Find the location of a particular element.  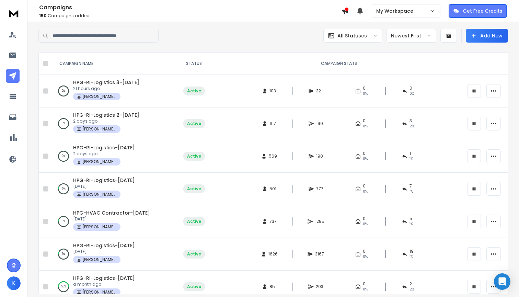

p: Campaigns added is located at coordinates (190, 16).